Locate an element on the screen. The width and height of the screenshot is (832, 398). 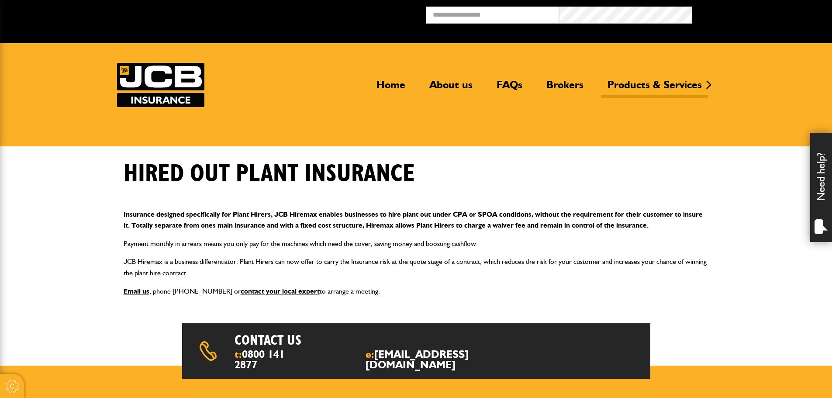
img: JCB Insurance Services logo is located at coordinates (161, 85).